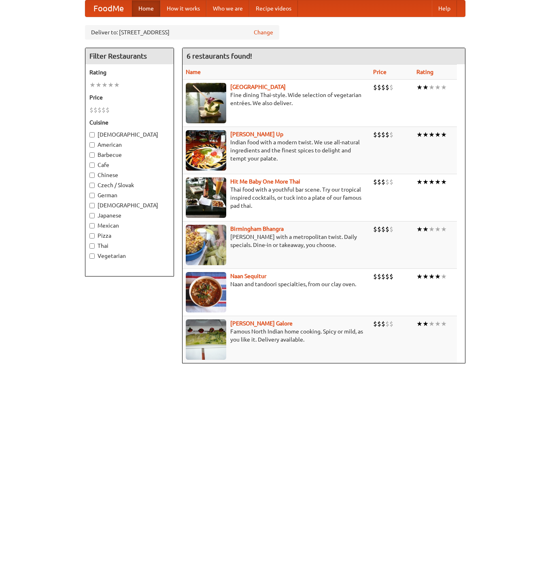 This screenshot has height=572, width=550. Describe the element at coordinates (92, 175) in the screenshot. I see `input: Chinese` at that location.